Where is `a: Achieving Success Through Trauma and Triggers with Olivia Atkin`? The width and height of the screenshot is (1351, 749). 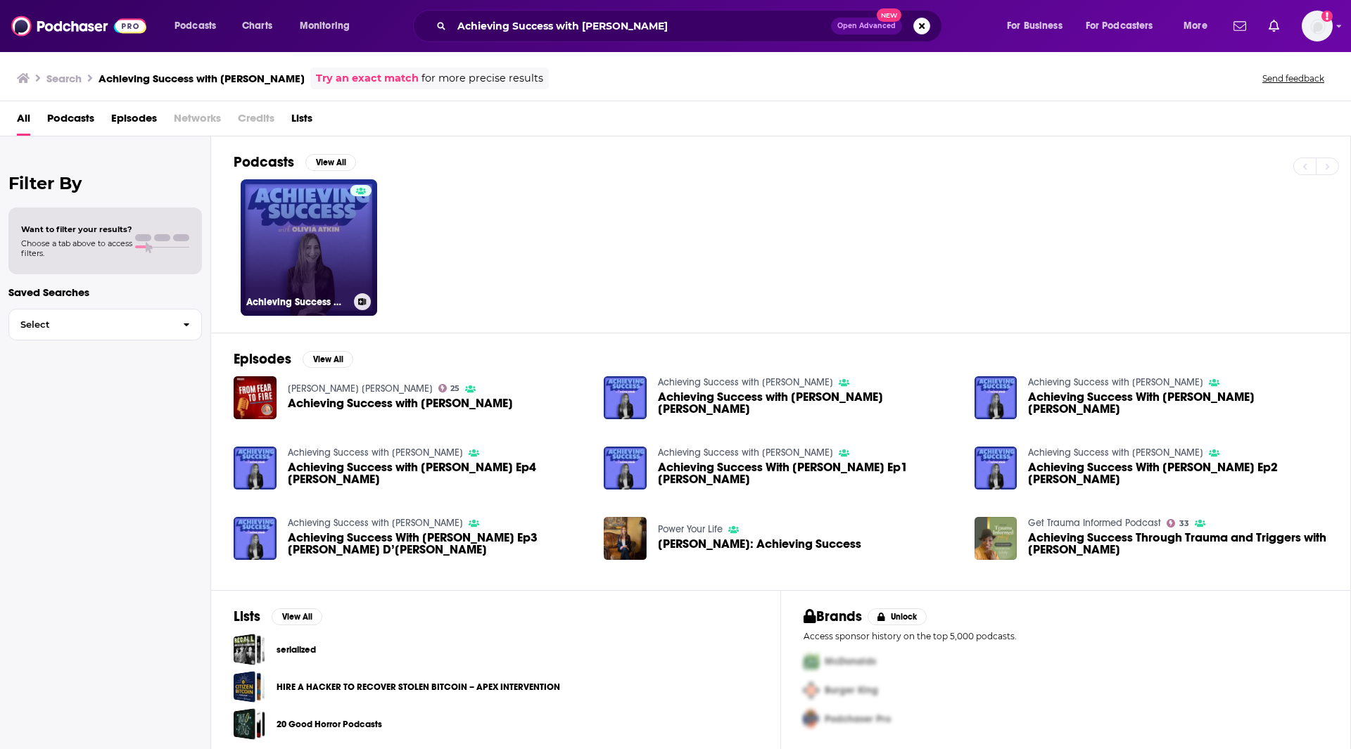
a: Achieving Success Through Trauma and Triggers with Olivia Atkin is located at coordinates (995, 538).